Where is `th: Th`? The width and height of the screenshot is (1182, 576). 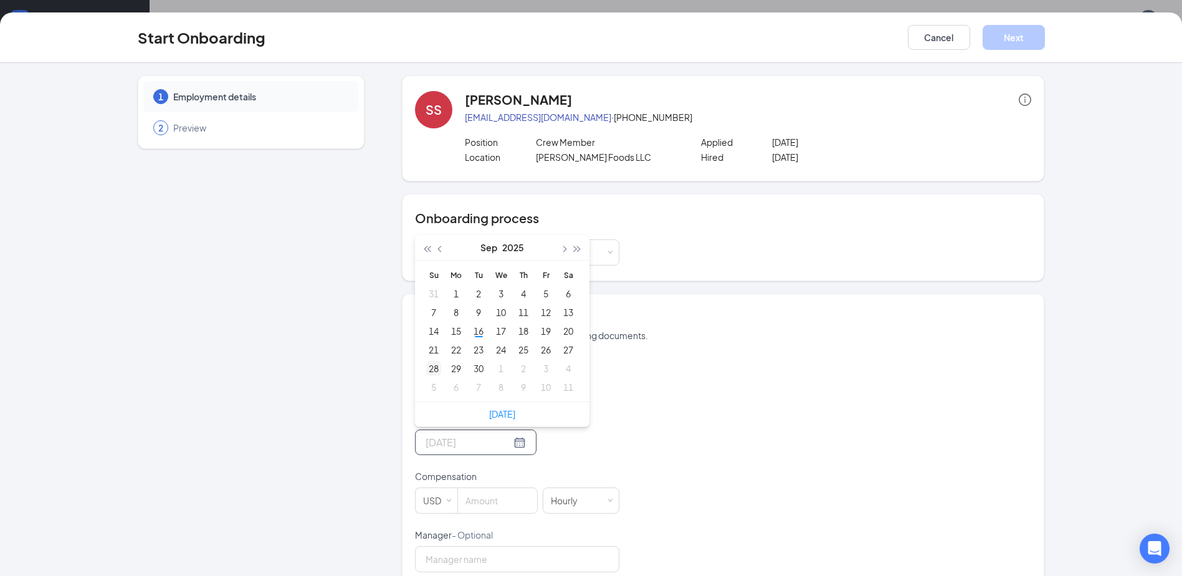
th: Th is located at coordinates (524, 275).